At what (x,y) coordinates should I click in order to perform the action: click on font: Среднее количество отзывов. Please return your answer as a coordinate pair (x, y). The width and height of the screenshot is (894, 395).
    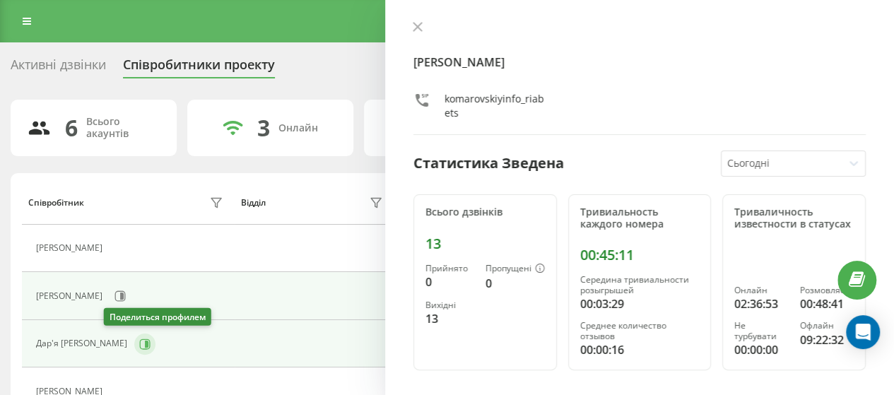
    Looking at the image, I should click on (624, 330).